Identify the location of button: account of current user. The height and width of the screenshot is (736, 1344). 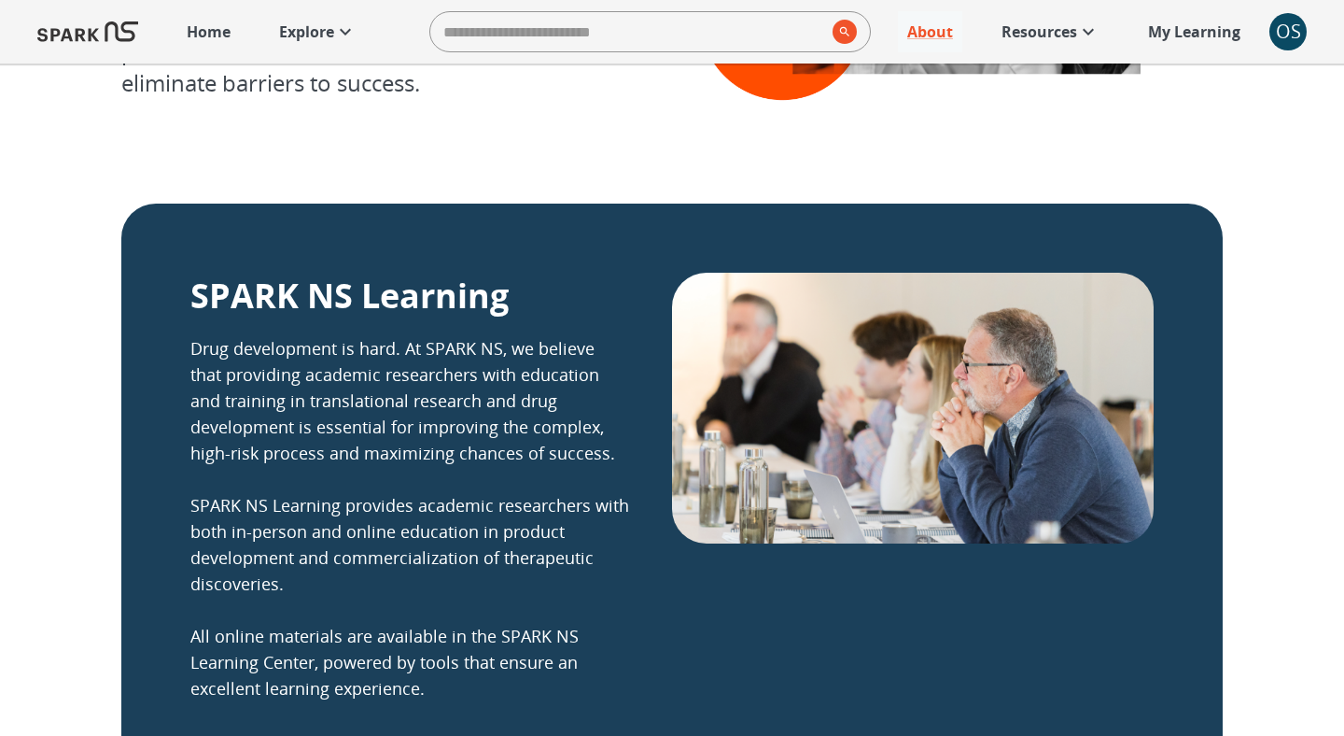
(1288, 32).